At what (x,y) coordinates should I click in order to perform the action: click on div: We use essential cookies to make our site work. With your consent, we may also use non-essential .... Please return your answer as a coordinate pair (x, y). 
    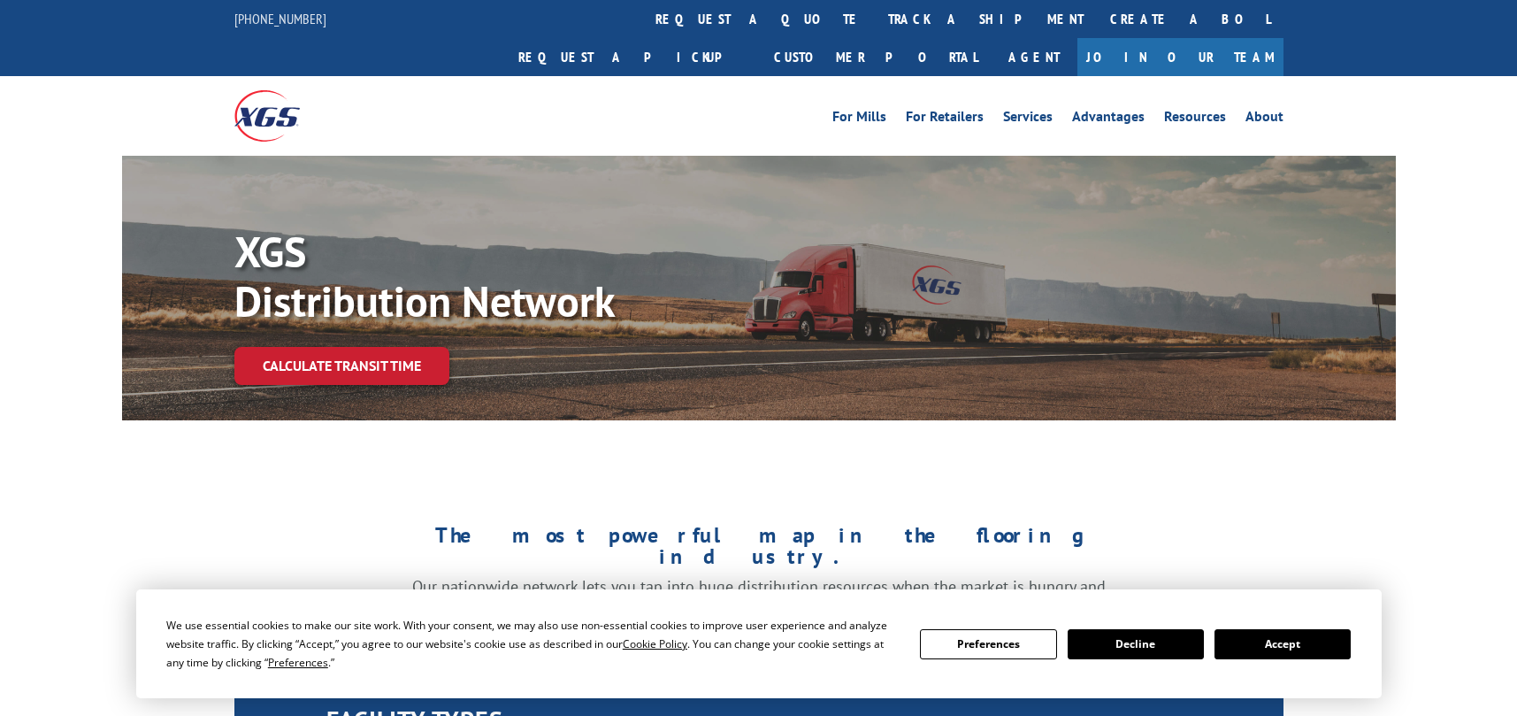
    Looking at the image, I should click on (532, 643).